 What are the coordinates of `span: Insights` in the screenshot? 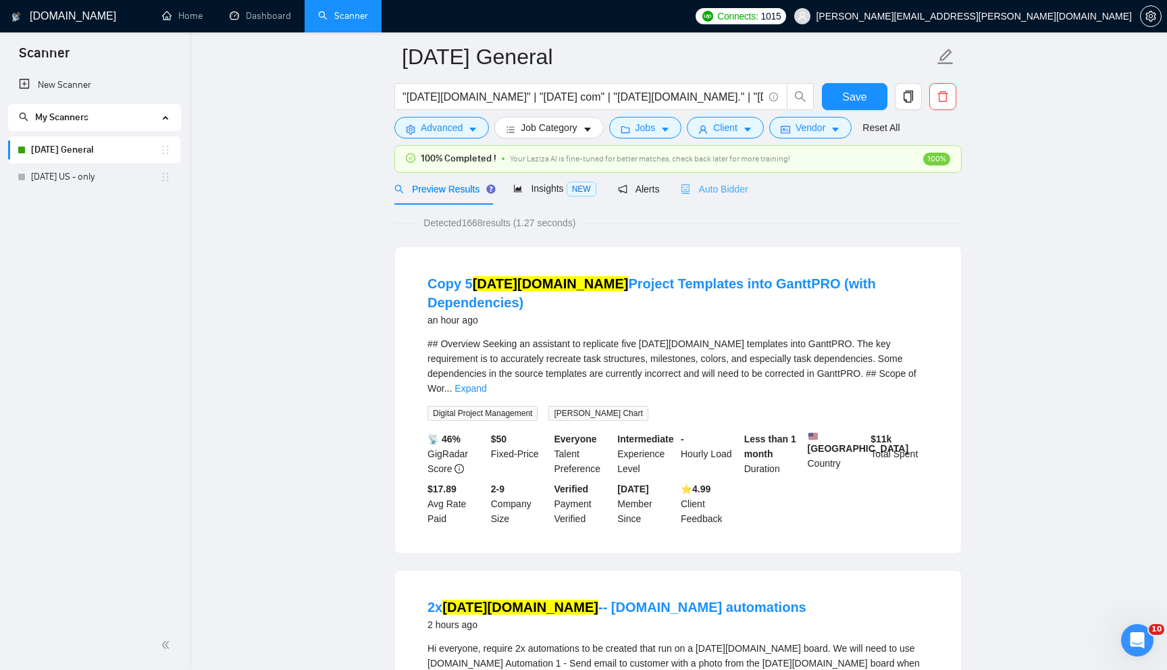 It's located at (555, 188).